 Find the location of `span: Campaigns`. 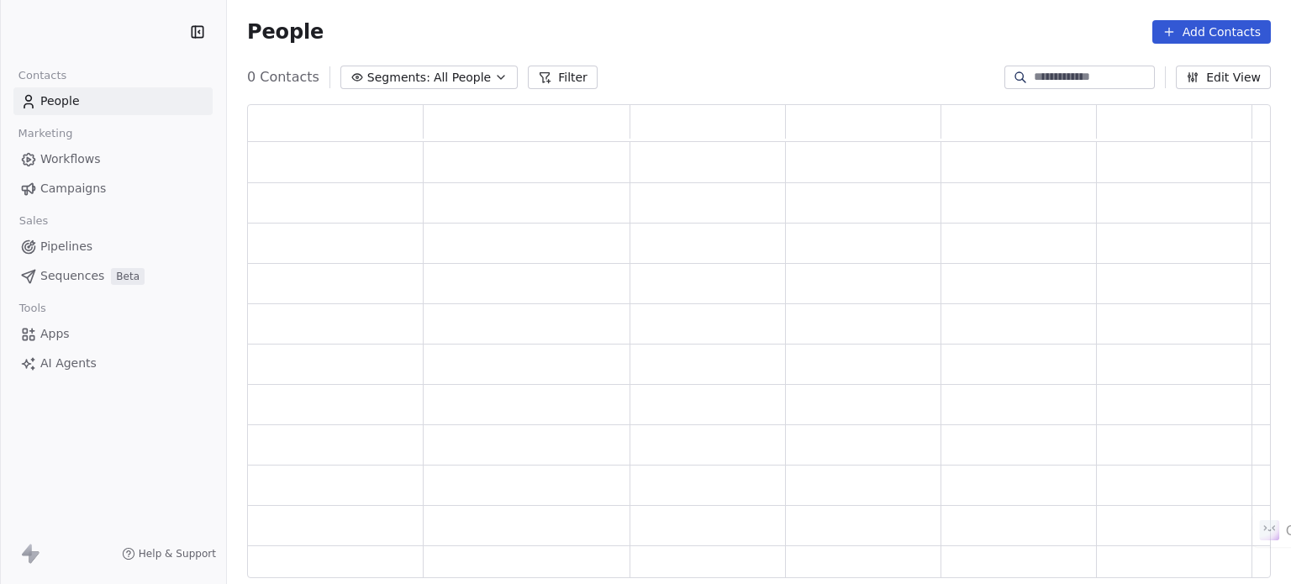

span: Campaigns is located at coordinates (73, 188).